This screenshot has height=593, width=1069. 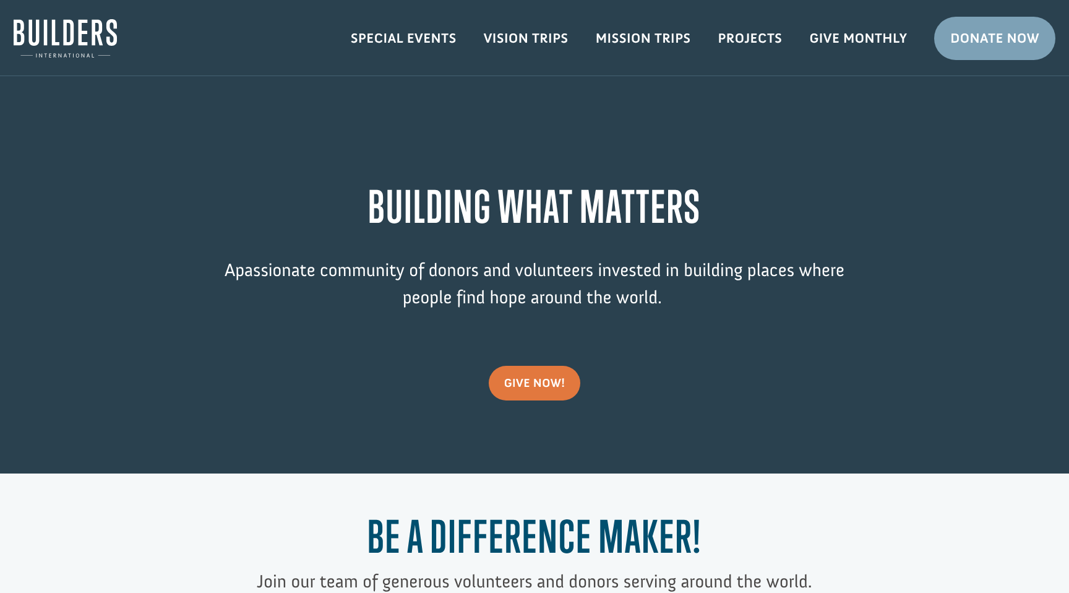 What do you see at coordinates (534, 581) in the screenshot?
I see `span: Join our team of generous volunteers and donors serving around the world.` at bounding box center [534, 581].